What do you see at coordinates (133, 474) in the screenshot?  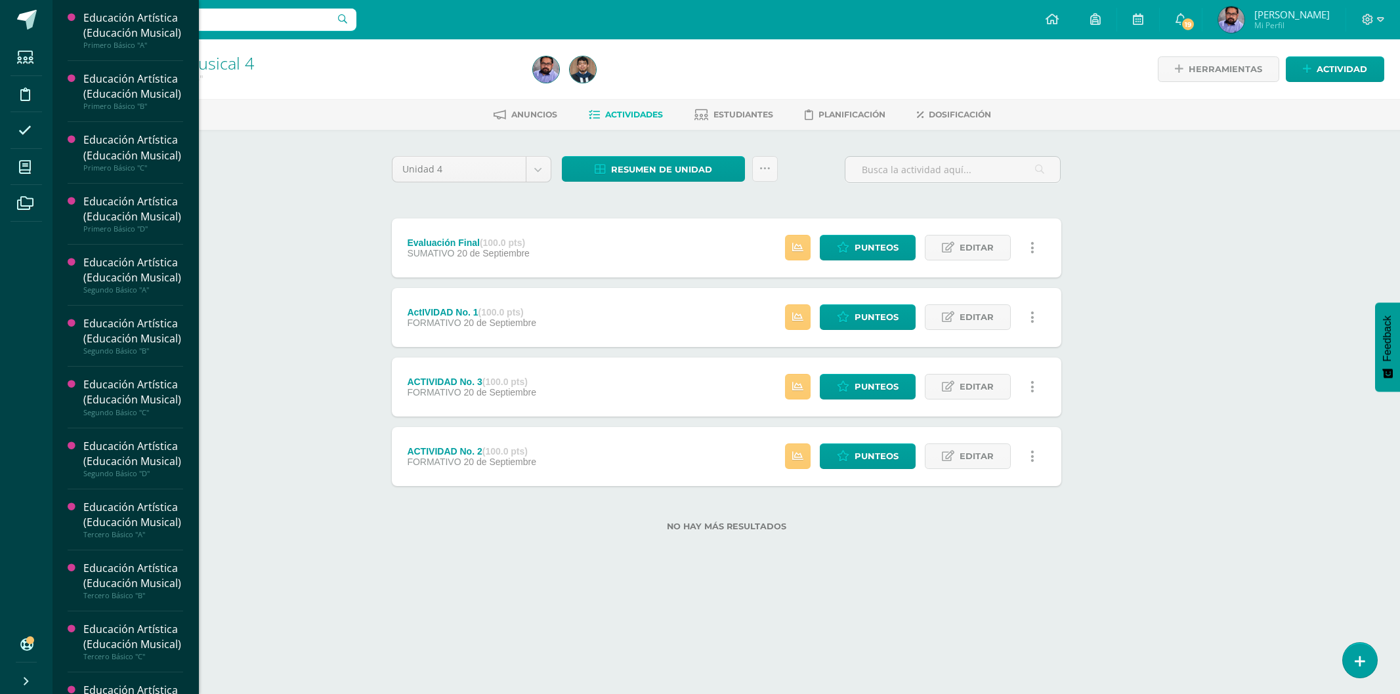 I see `div: Segundo Básico "D"` at bounding box center [133, 474].